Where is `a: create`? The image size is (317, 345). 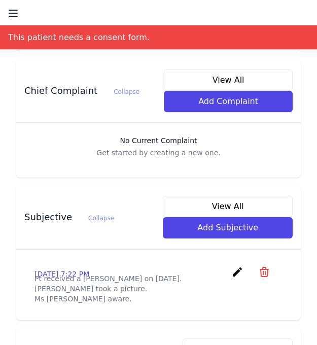 a: create is located at coordinates (239, 275).